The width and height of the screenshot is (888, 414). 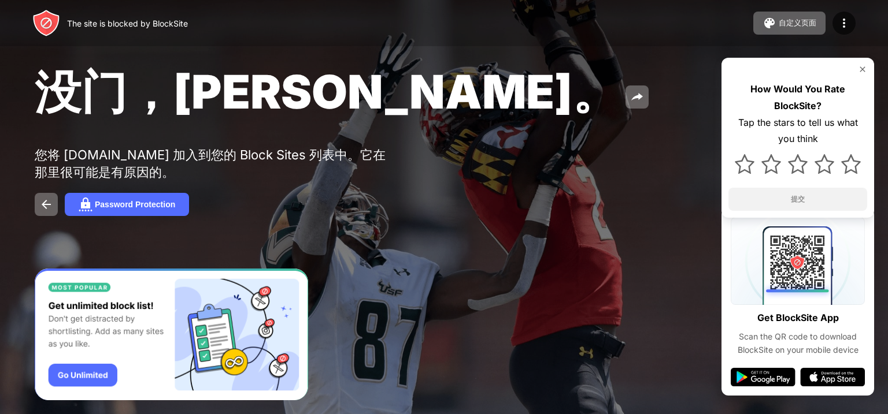 What do you see at coordinates (798, 318) in the screenshot?
I see `div: Get BlockSite App` at bounding box center [798, 318].